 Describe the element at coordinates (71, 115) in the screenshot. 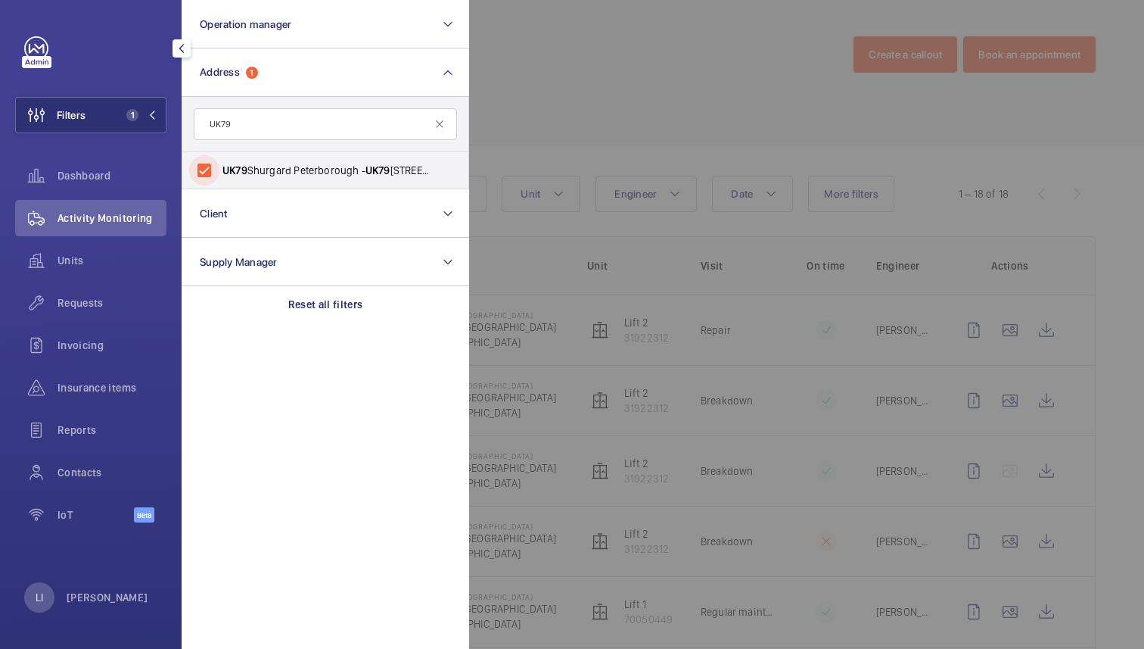

I see `span: Filters` at that location.